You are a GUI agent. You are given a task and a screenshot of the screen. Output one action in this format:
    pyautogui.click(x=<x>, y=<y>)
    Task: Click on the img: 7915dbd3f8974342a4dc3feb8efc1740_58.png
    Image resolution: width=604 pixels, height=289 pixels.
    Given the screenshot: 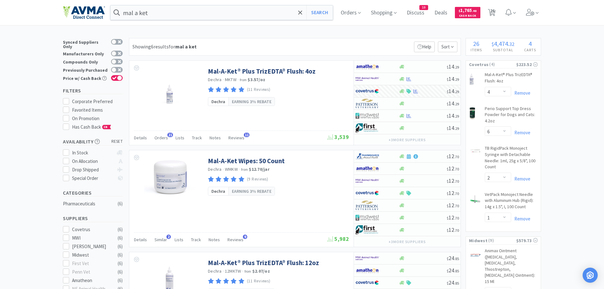 What is the action you would take?
    pyautogui.click(x=367, y=156)
    